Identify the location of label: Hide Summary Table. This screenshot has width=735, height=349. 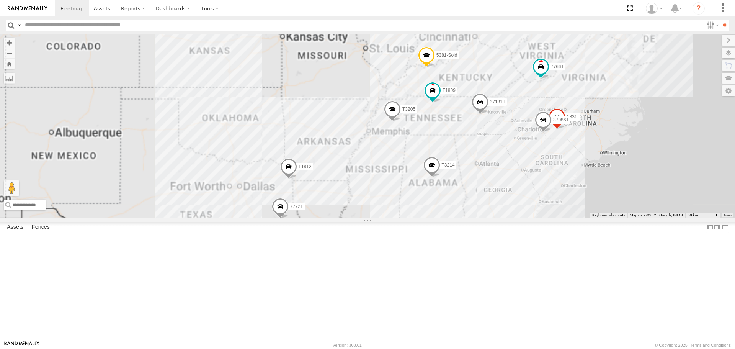
(725, 227).